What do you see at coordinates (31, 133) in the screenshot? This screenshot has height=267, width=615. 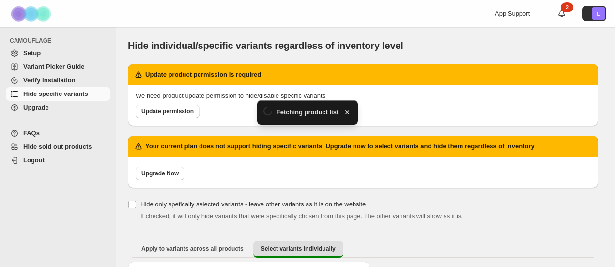 I see `span: FAQs` at bounding box center [31, 133].